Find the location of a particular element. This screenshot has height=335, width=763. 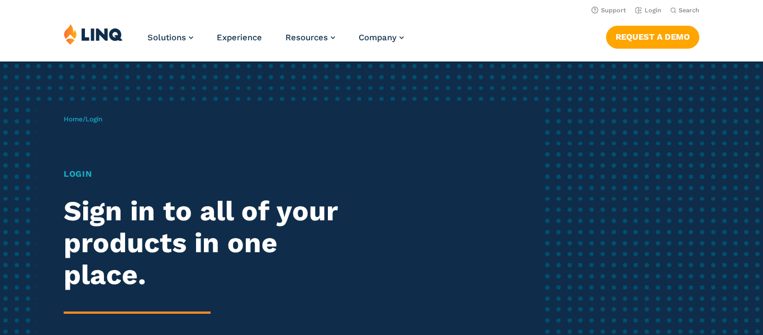

span: Experience is located at coordinates (239, 37).